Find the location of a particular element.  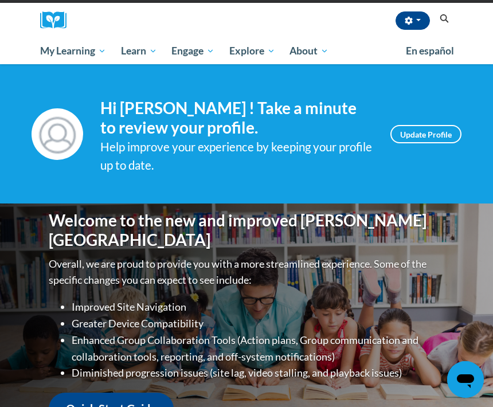

li: Improved Site Navigation is located at coordinates (258, 306).